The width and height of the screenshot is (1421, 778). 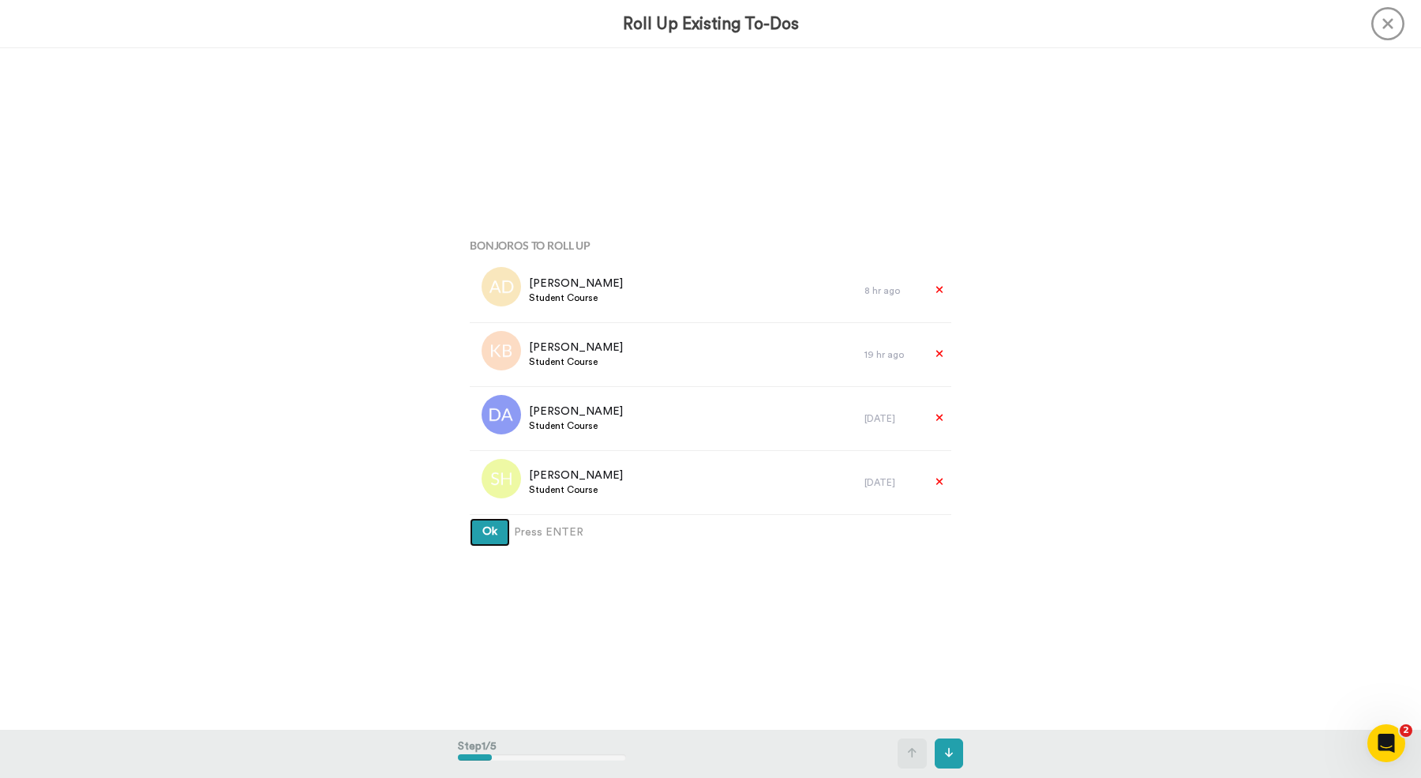 What do you see at coordinates (1406, 730) in the screenshot?
I see `span: 2` at bounding box center [1406, 730].